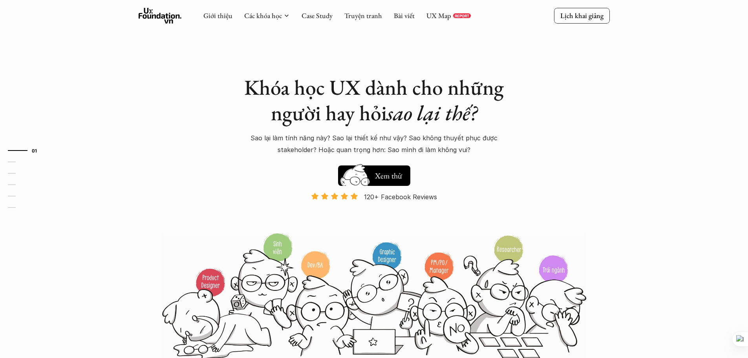 This screenshot has height=358, width=748. Describe the element at coordinates (374, 212) in the screenshot. I see `a: 120+ Facebook Reviews` at that location.